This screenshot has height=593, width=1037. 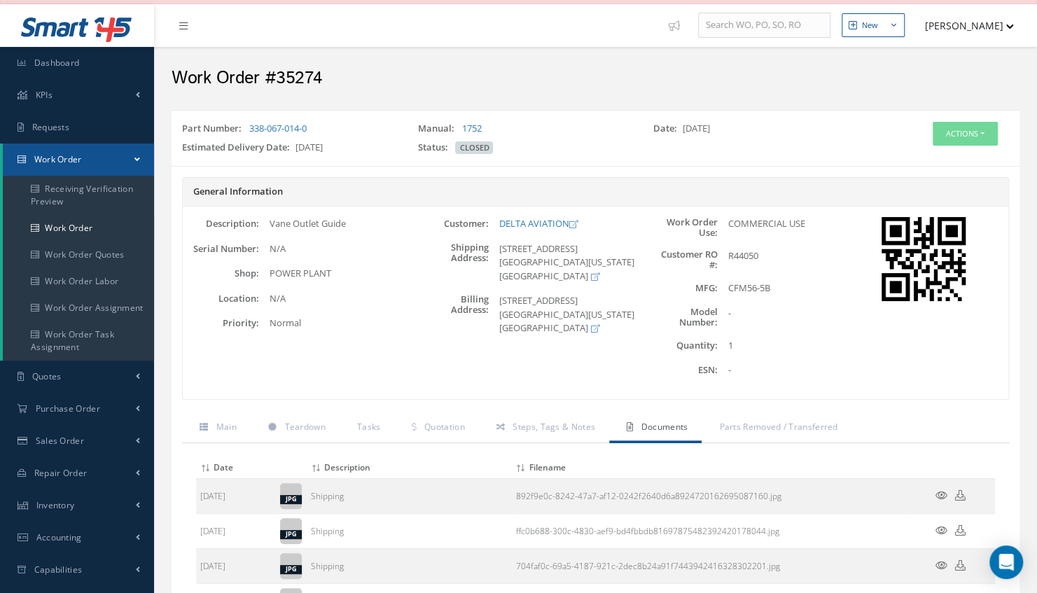 What do you see at coordinates (221, 298) in the screenshot?
I see `label: Location:` at bounding box center [221, 298].